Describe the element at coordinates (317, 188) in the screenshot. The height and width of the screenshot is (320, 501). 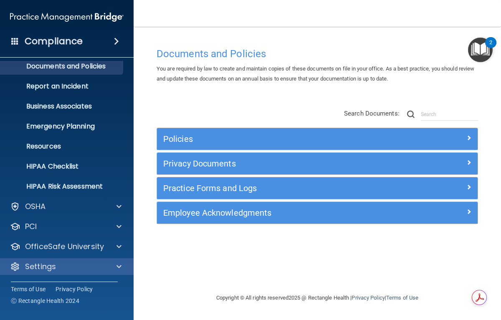
I see `a: Practice Forms and Logs` at that location.